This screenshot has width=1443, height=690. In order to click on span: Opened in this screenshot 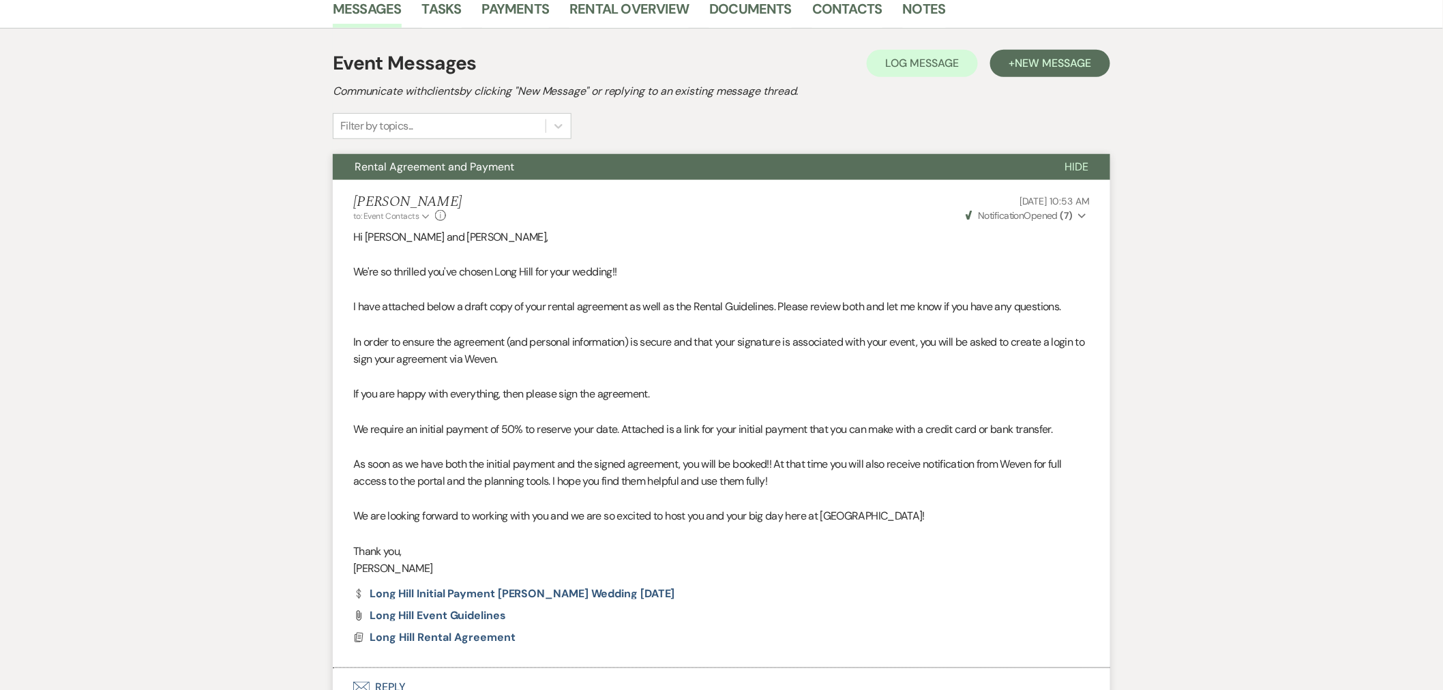, I will do `click(1019, 215)`.